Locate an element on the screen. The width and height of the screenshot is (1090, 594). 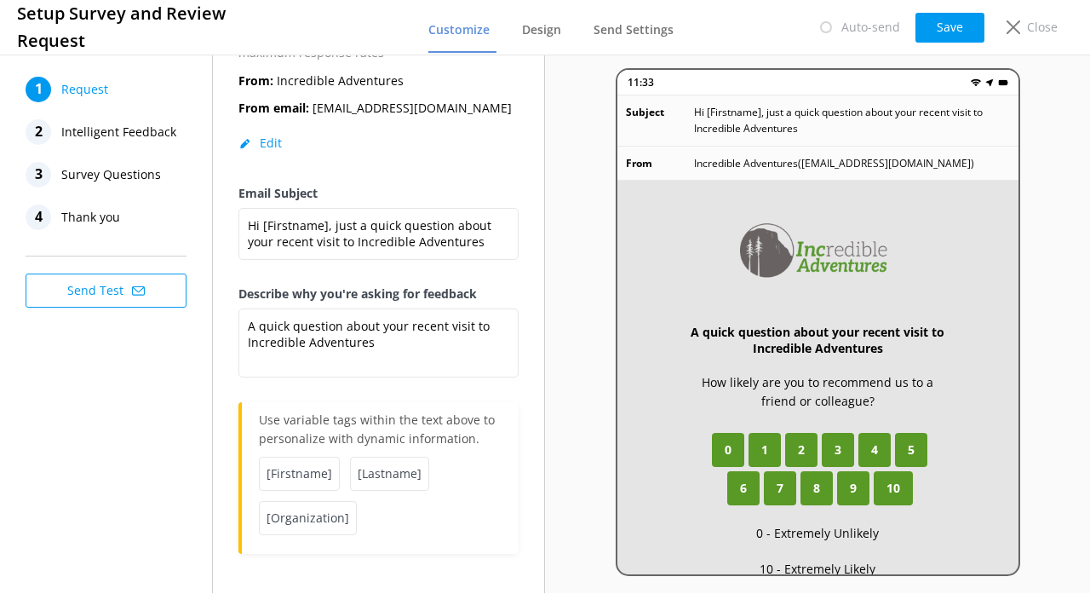
img: near-me.png is located at coordinates (989, 83).